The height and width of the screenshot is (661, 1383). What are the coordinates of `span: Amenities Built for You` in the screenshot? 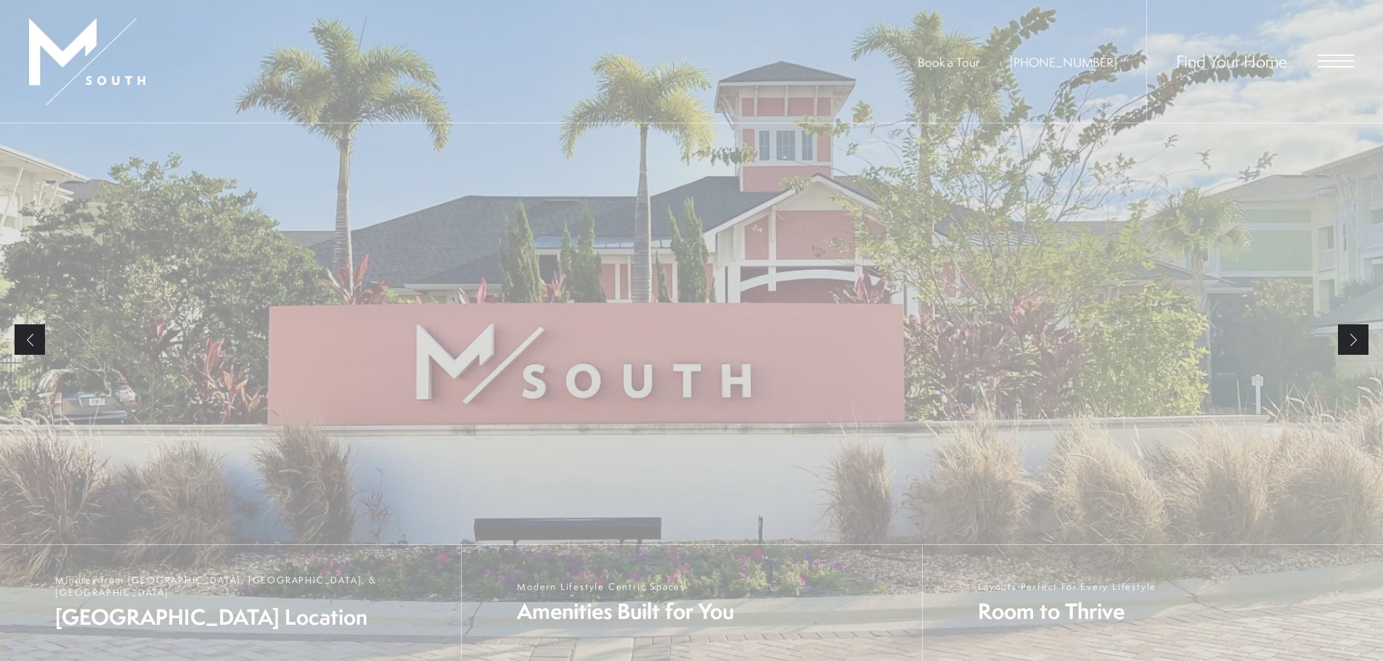 It's located at (625, 611).